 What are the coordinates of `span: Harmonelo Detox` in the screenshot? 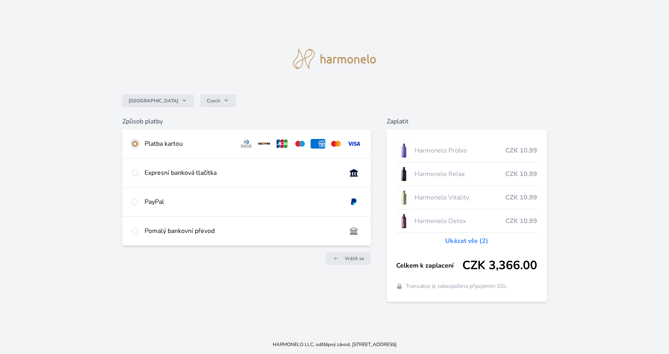 It's located at (460, 221).